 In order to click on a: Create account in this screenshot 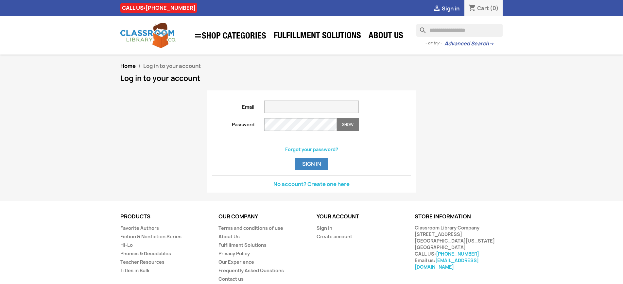, I will do `click(334, 237)`.